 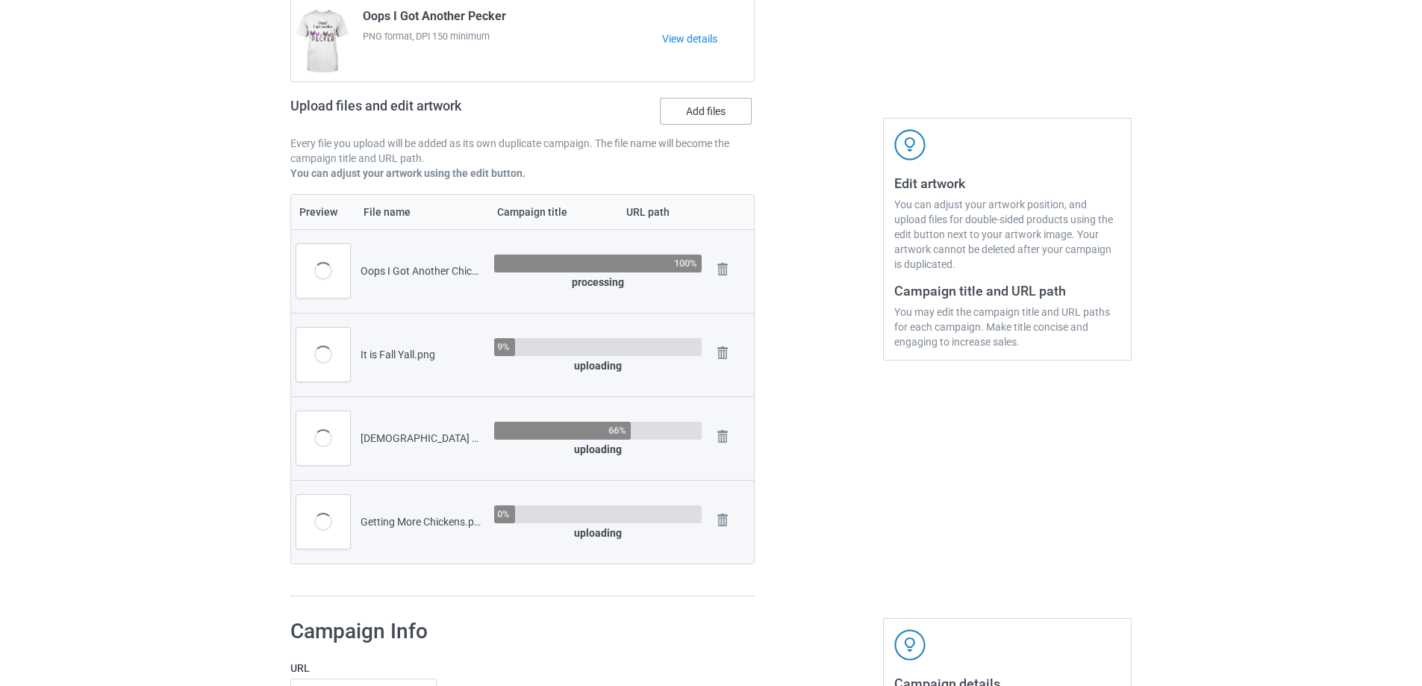 What do you see at coordinates (429, 111) in the screenshot?
I see `h2: Upload files and edit artwork` at bounding box center [429, 111].